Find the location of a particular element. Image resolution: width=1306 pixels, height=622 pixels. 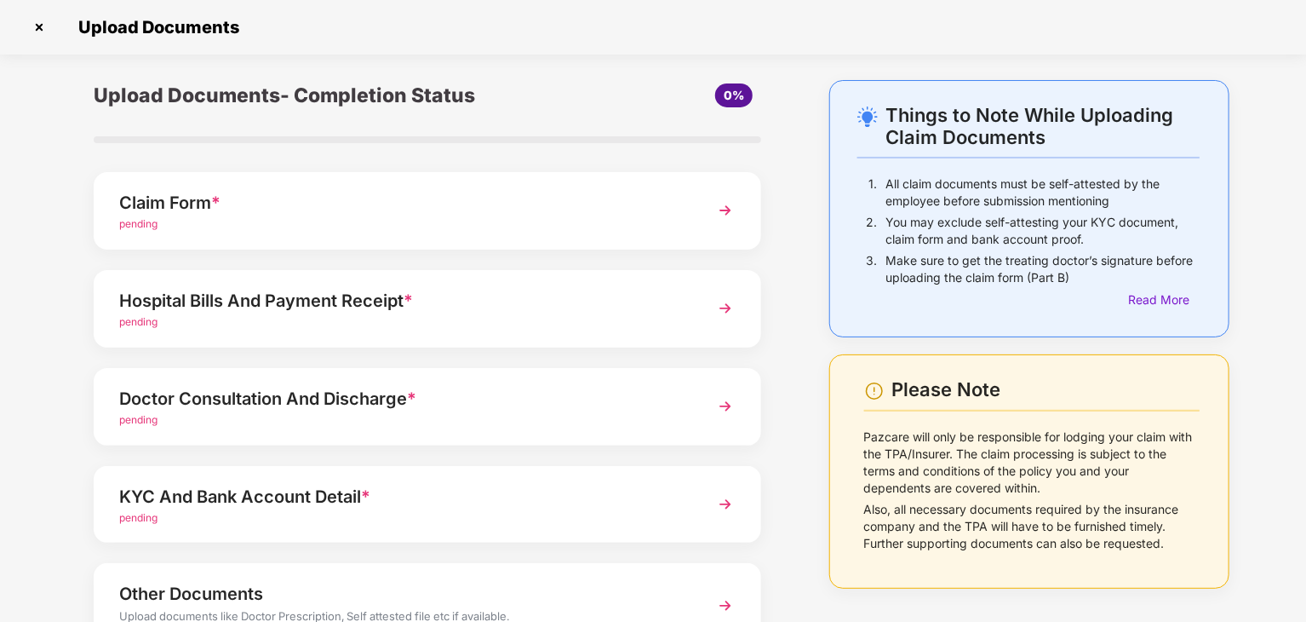

div: Claim Form is located at coordinates (401, 203).